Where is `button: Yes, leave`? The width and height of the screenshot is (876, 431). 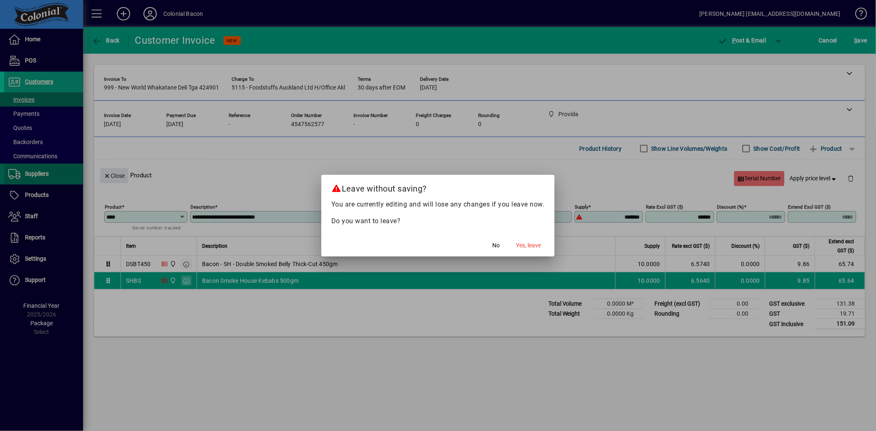 button: Yes, leave is located at coordinates (529, 245).